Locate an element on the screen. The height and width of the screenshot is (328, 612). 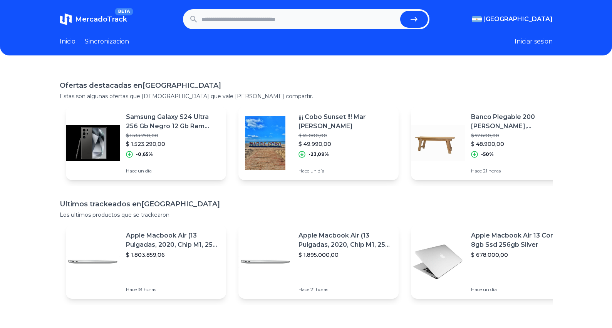
a: Sincronizacion is located at coordinates (107, 42).